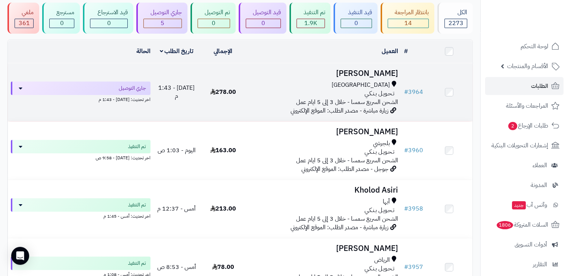  I want to click on span: إشعارات التحويلات البنكية, so click(520, 145).